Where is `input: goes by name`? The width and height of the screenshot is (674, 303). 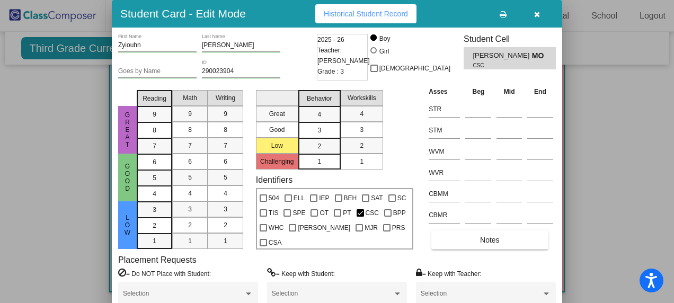 input: goes by name is located at coordinates (157, 72).